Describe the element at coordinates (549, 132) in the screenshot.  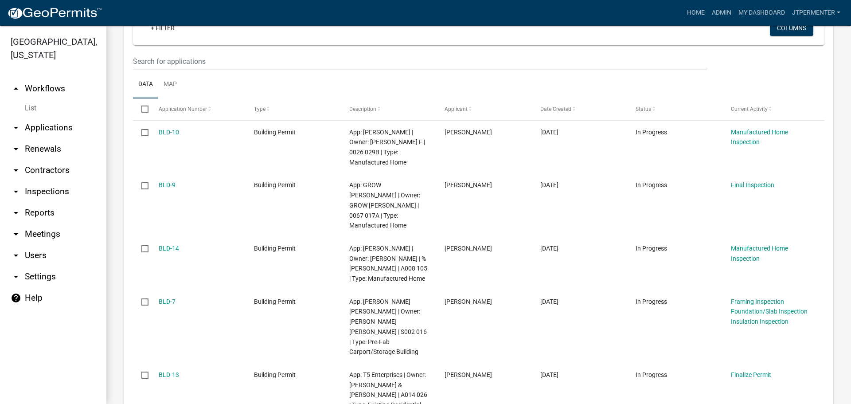
I see `span: 07/18/2022` at that location.